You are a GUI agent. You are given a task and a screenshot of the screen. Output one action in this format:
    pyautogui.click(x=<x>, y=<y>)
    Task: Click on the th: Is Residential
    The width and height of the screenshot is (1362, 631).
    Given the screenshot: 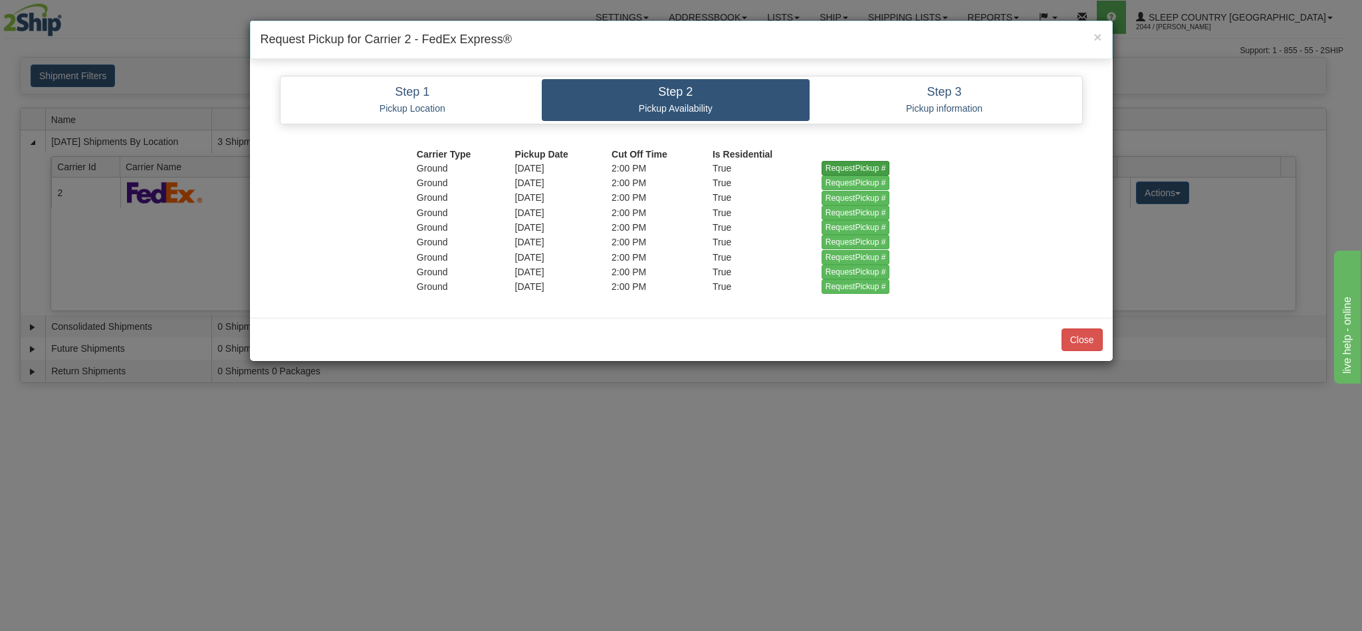 What is the action you would take?
    pyautogui.click(x=767, y=154)
    